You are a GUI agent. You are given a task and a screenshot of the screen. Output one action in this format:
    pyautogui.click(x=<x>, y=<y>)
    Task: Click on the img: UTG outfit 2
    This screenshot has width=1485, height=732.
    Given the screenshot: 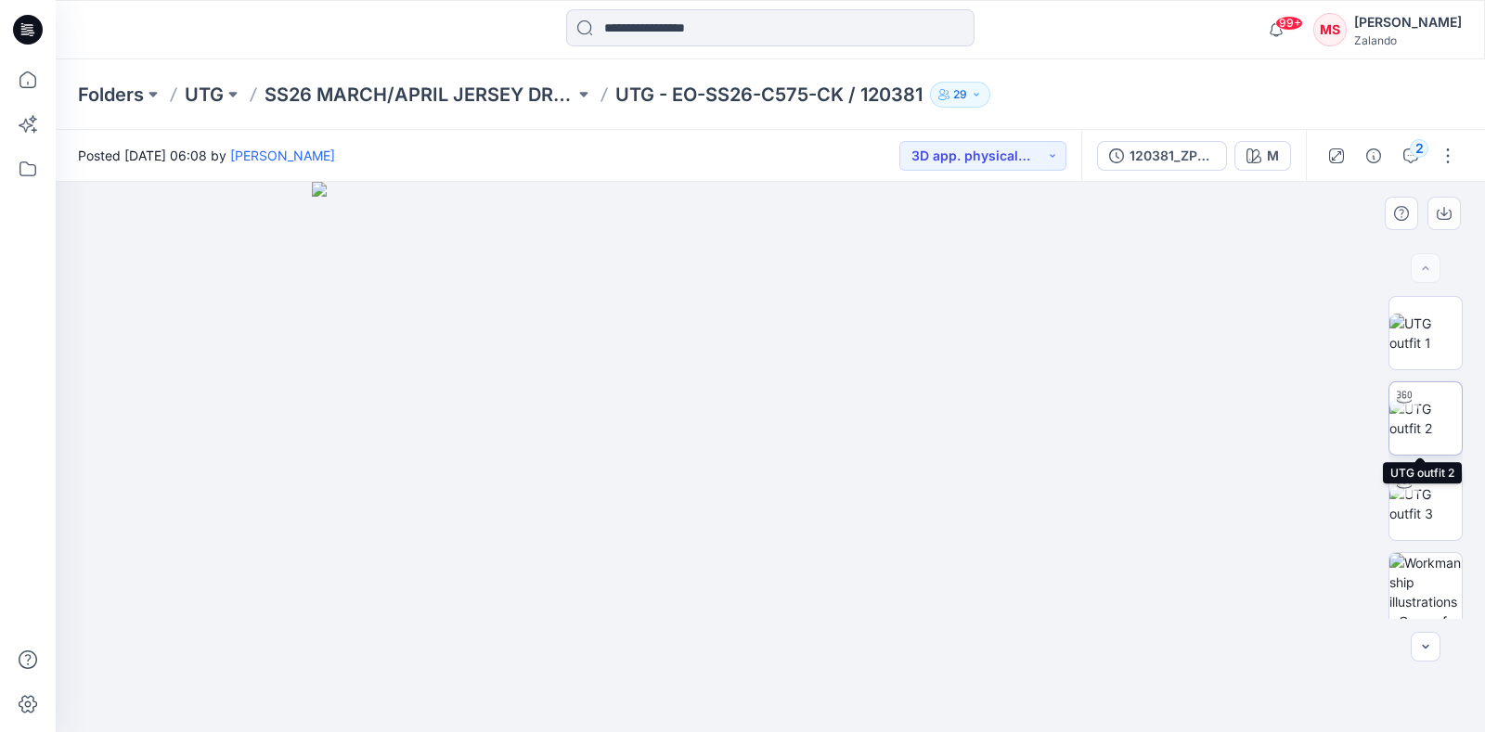 What is the action you would take?
    pyautogui.click(x=1426, y=419)
    